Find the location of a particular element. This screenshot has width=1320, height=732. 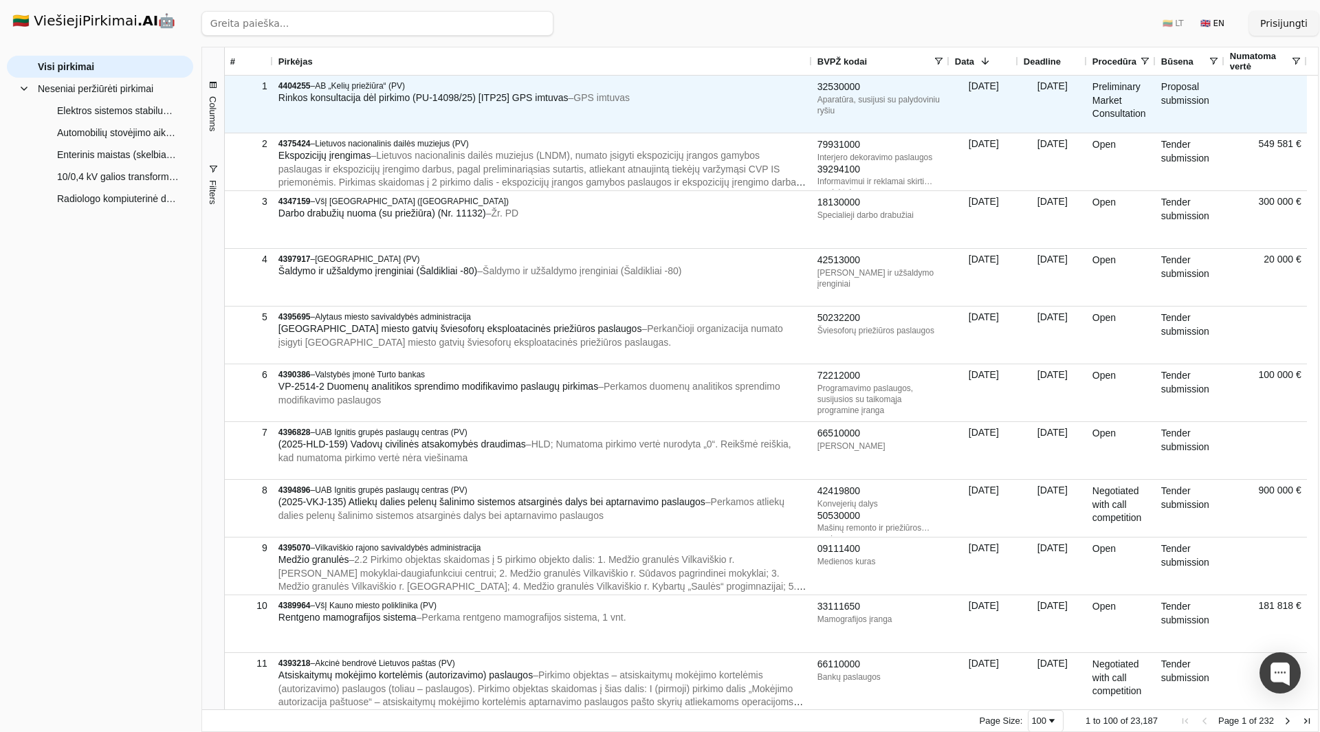

span: – Perkamos atliekų dalies pelenų šalinimo sistemos atsarginės dalys bei aptarnavimo paslaugos is located at coordinates (532, 509).